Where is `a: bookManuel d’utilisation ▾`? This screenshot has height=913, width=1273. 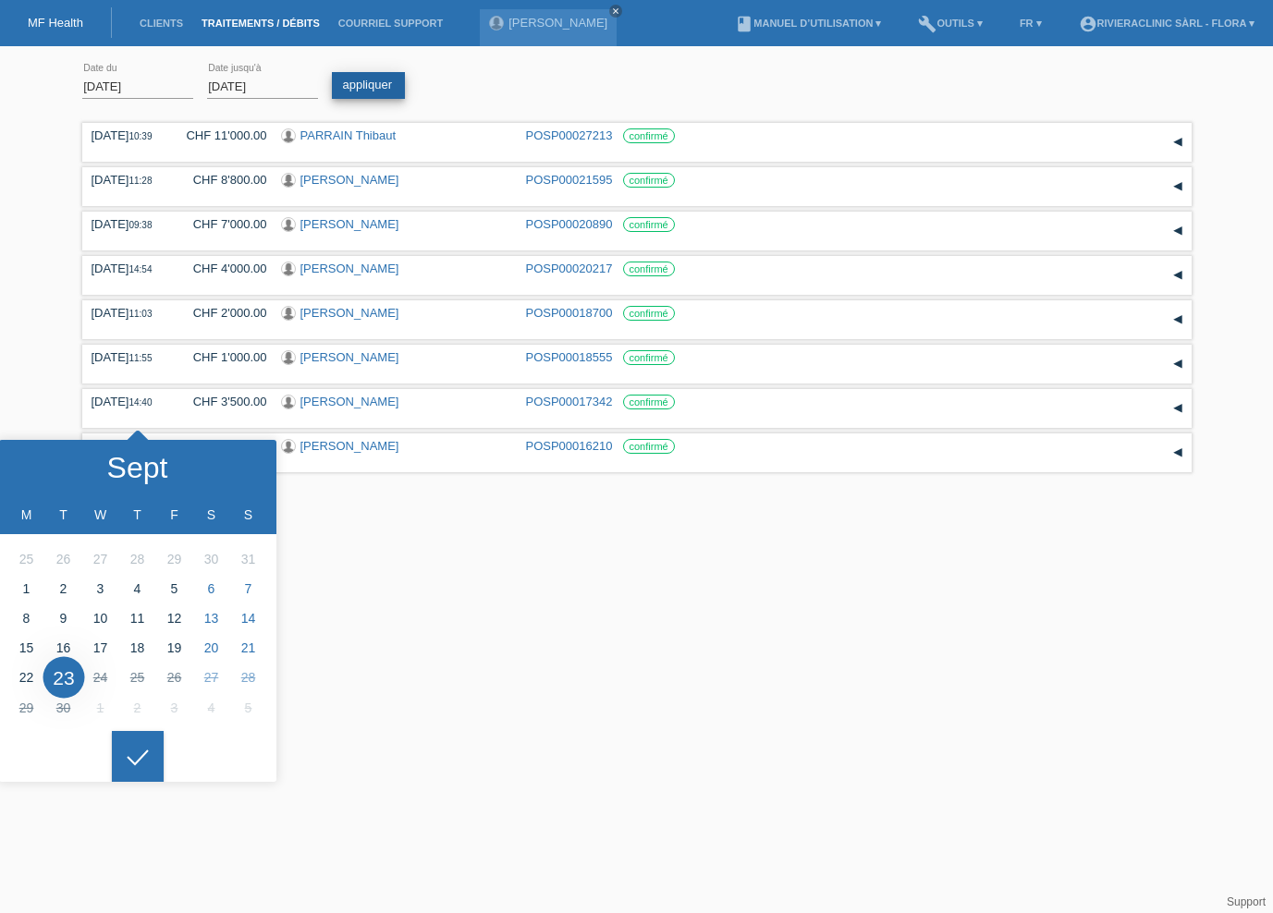 a: bookManuel d’utilisation ▾ is located at coordinates (808, 23).